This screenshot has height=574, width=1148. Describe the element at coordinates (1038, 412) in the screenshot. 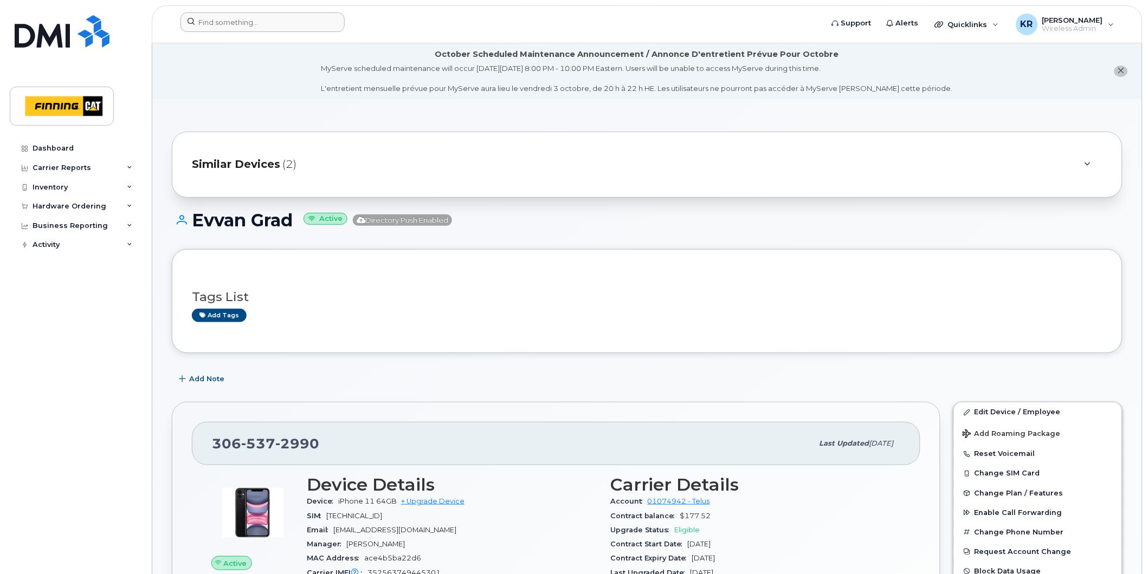

I see `a: Edit Device / Employee` at that location.